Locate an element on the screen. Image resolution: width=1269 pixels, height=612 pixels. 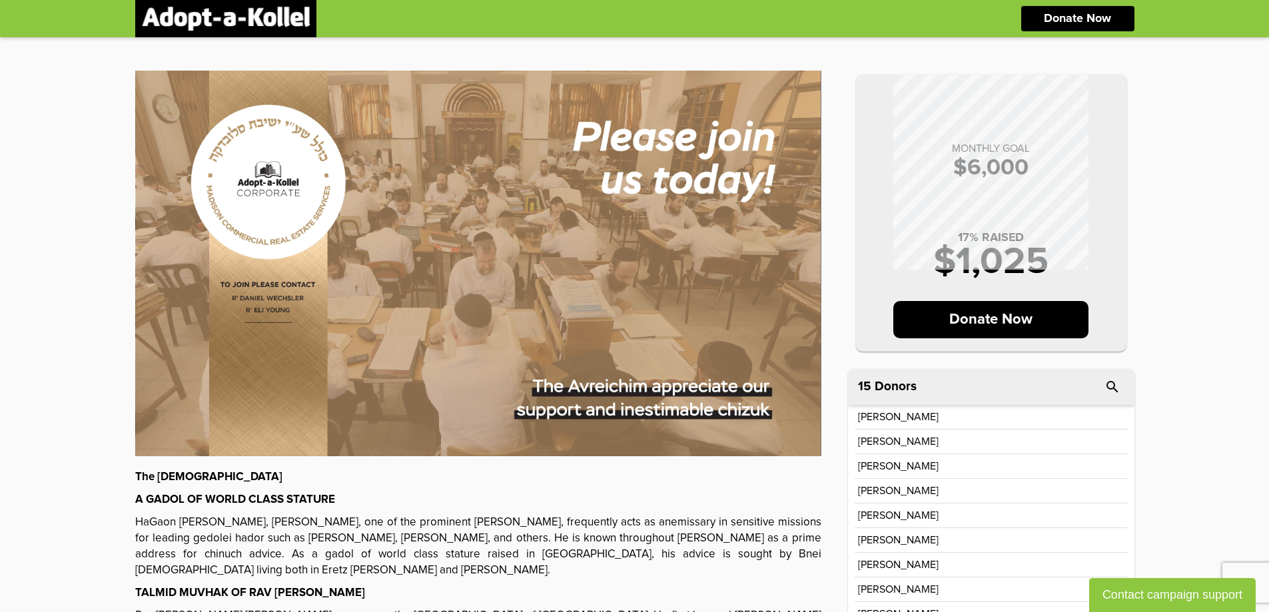
p: MONTHLY GOAL is located at coordinates (992, 149).